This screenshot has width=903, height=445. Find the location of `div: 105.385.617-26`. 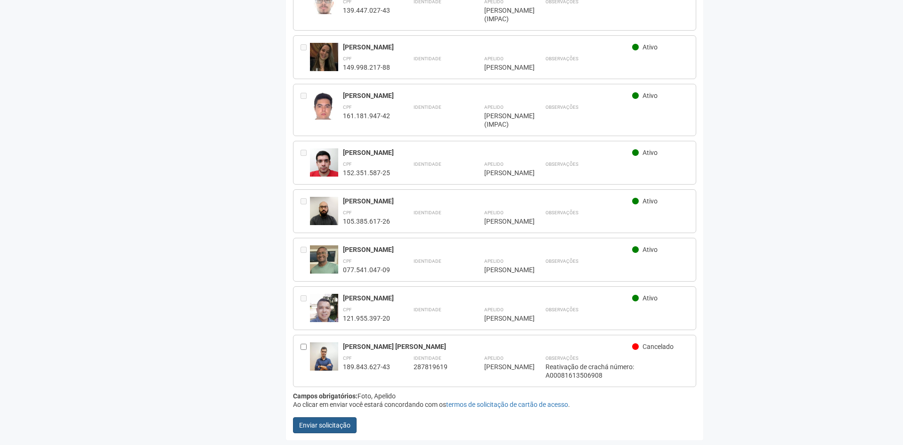

div: 105.385.617-26 is located at coordinates (367, 222).